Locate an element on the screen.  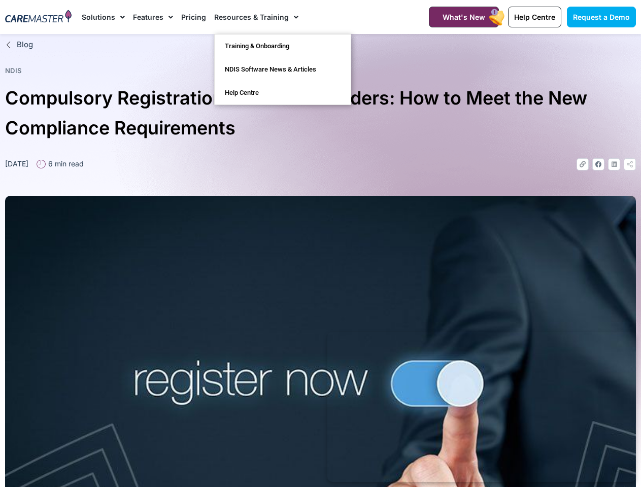
h1: Compulsory Registration for NDIS Providers: How to Meet the New Compliance Requirements is located at coordinates (320, 113).